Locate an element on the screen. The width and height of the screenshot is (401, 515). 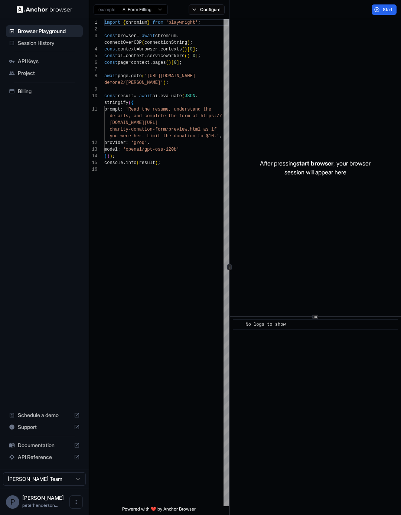
span: Documentation is located at coordinates (44, 445).